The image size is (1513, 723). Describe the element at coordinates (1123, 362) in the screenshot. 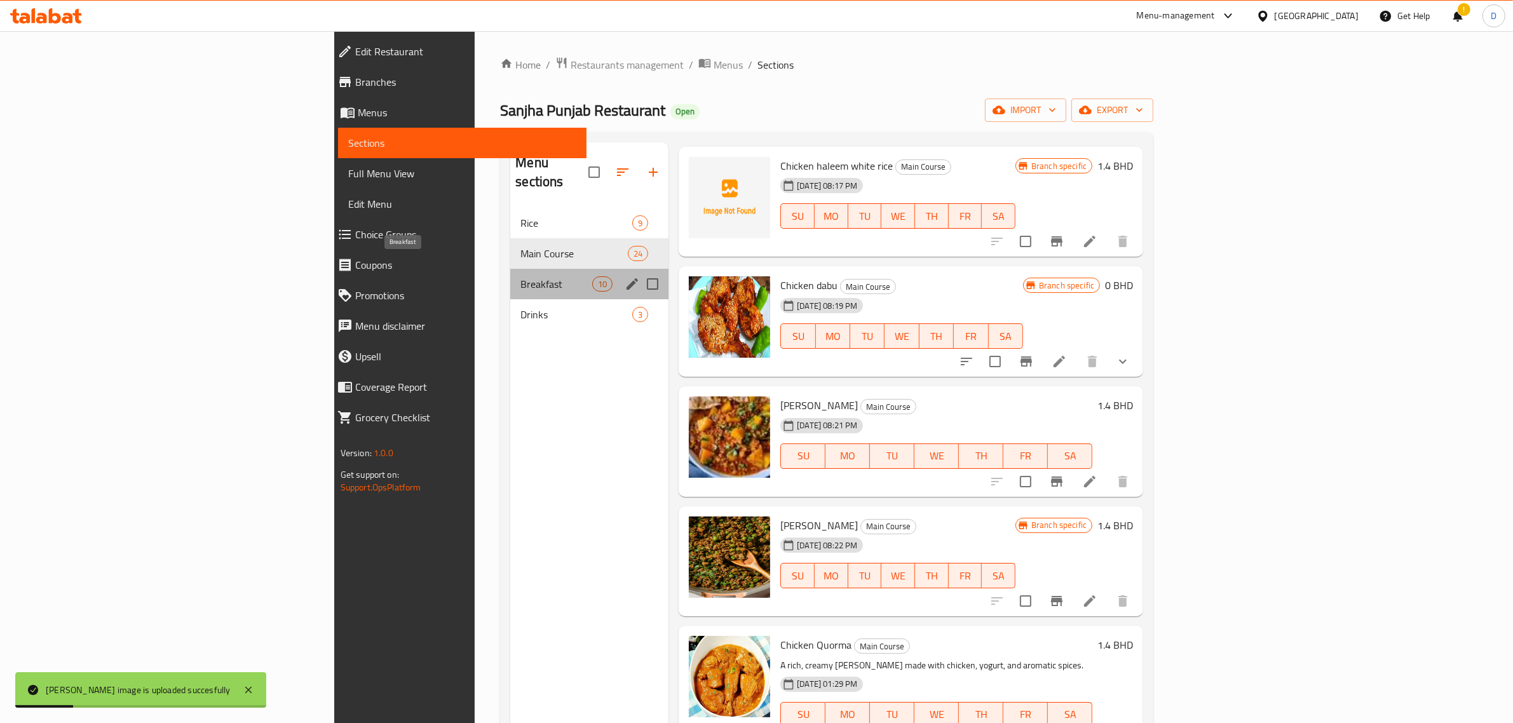

I see `button: show more` at that location.